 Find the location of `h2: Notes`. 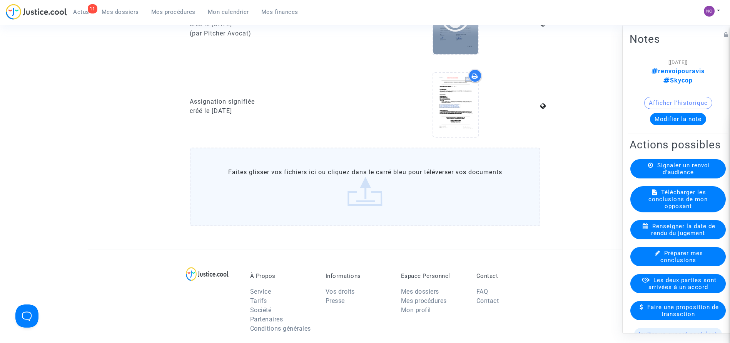

h2: Notes is located at coordinates (678, 39).